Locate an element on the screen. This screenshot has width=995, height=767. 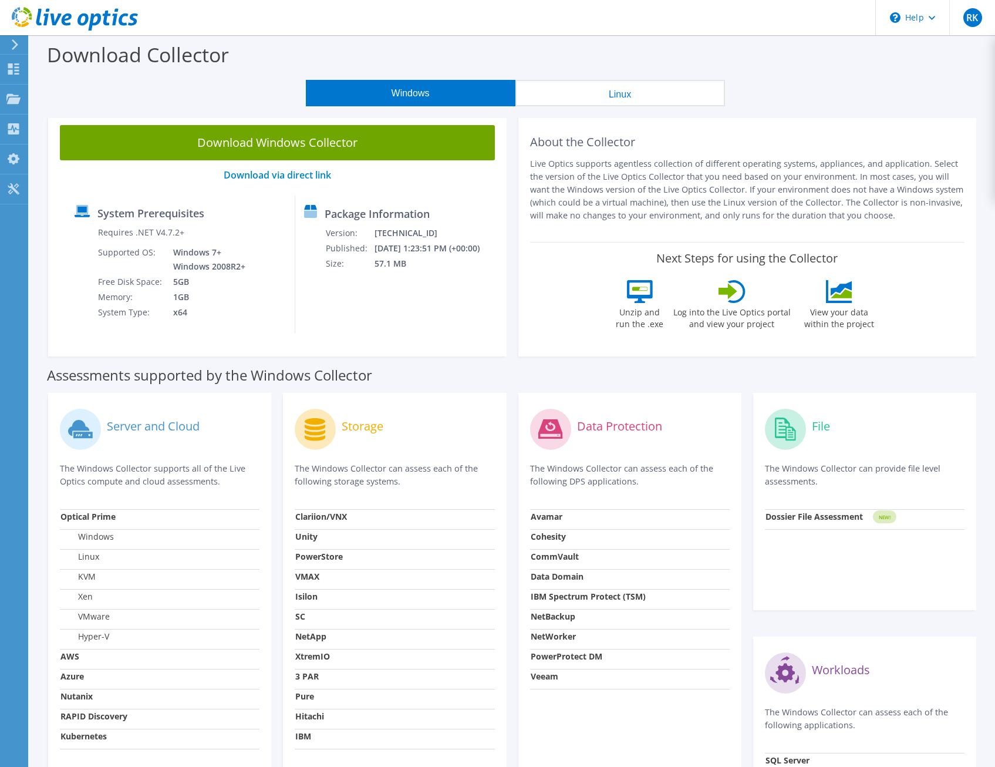
strong: Cohesity is located at coordinates (548, 536).